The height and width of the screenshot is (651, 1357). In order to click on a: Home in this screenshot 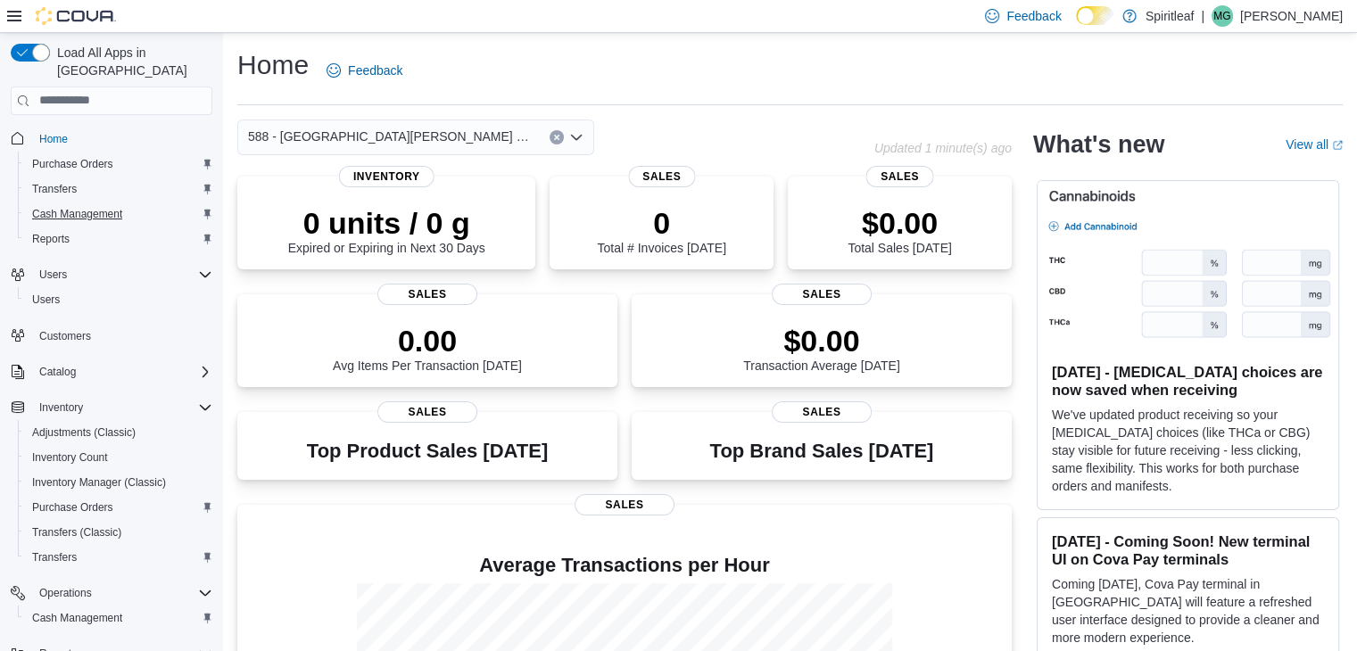, I will do `click(54, 139)`.